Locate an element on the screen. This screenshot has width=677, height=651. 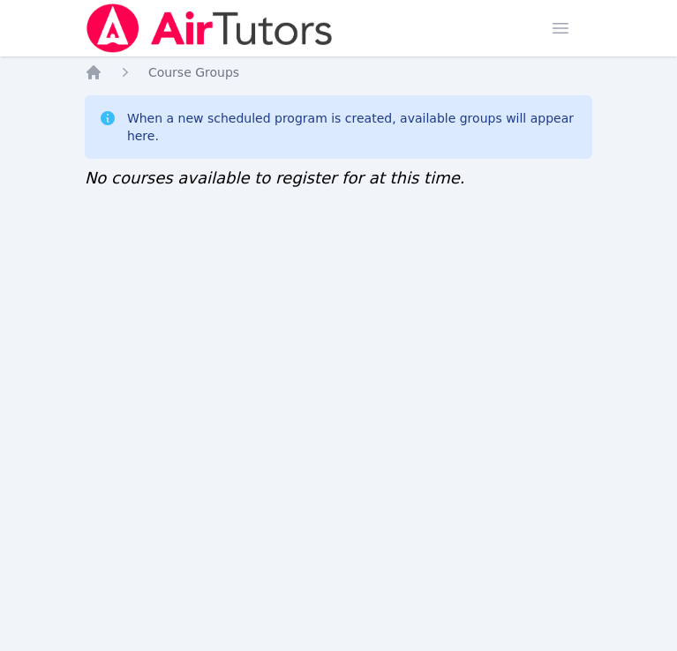
div: When a new scheduled program is created, available groups will appear here. is located at coordinates (352, 127).